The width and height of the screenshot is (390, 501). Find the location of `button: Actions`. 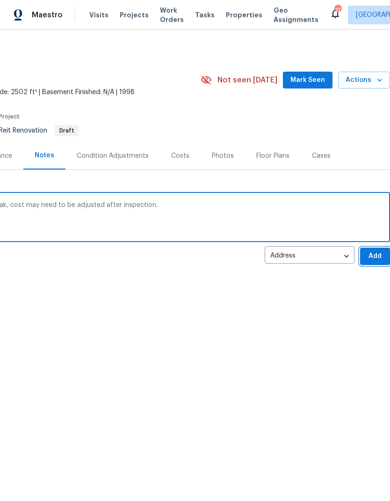

button: Actions is located at coordinates (364, 80).